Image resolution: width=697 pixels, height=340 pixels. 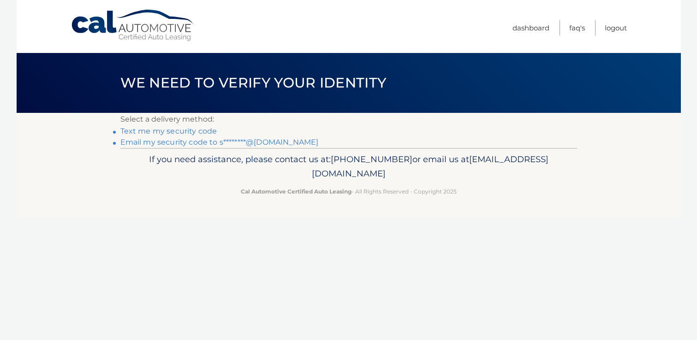 I want to click on a: FAQ's, so click(x=577, y=28).